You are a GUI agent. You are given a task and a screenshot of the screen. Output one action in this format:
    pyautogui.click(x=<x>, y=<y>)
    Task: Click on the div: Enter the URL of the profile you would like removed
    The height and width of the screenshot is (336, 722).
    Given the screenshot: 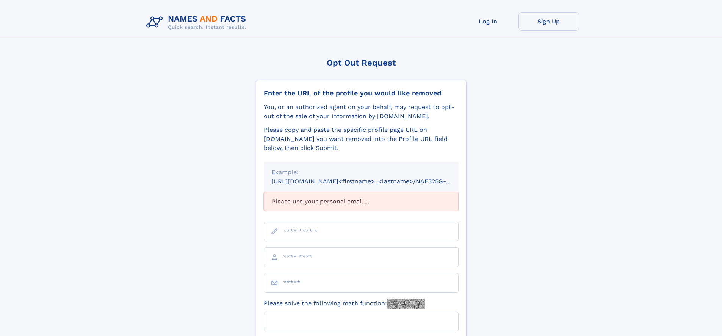 What is the action you would take?
    pyautogui.click(x=361, y=93)
    